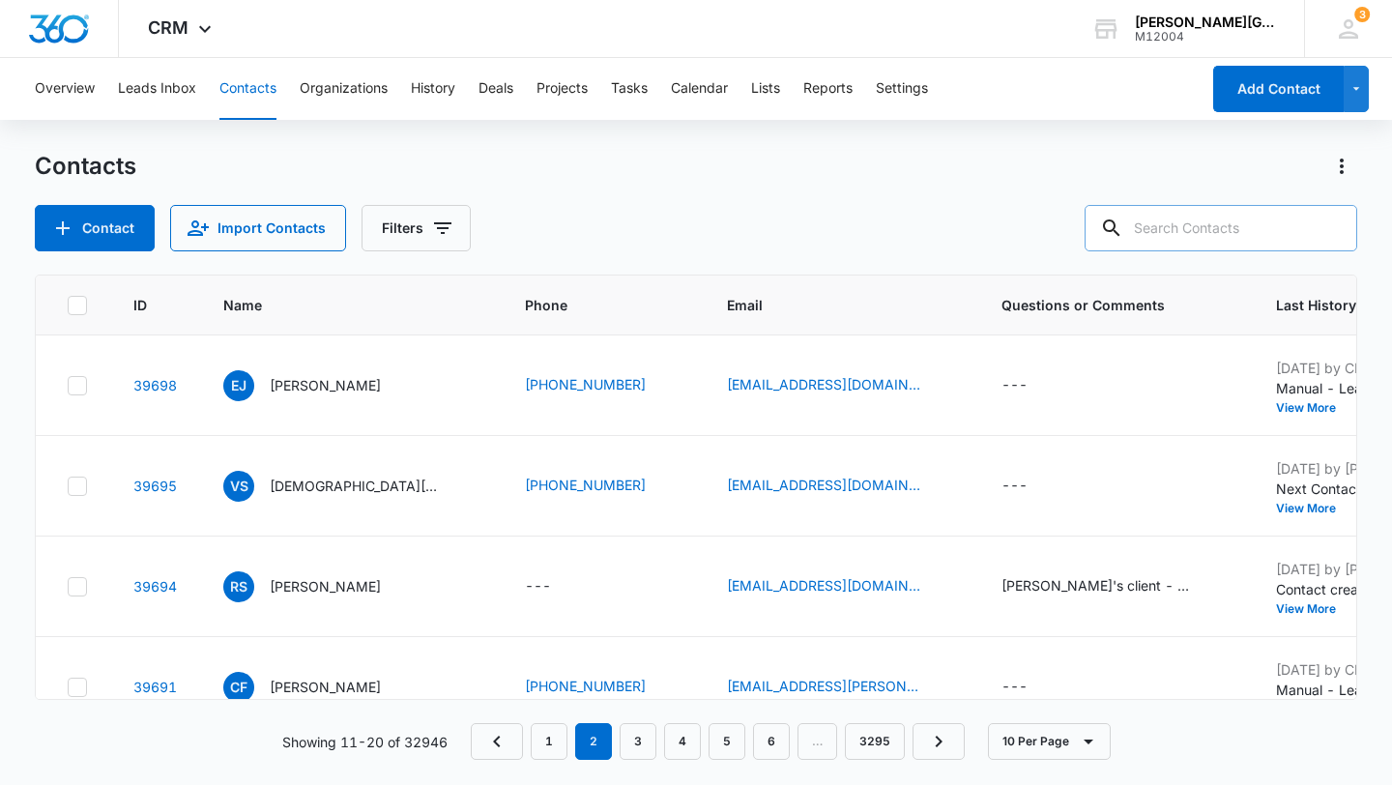  I want to click on button: Reports, so click(828, 89).